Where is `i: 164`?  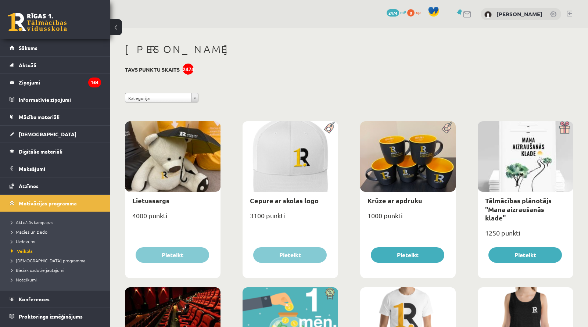
i: 164 is located at coordinates (94, 82).